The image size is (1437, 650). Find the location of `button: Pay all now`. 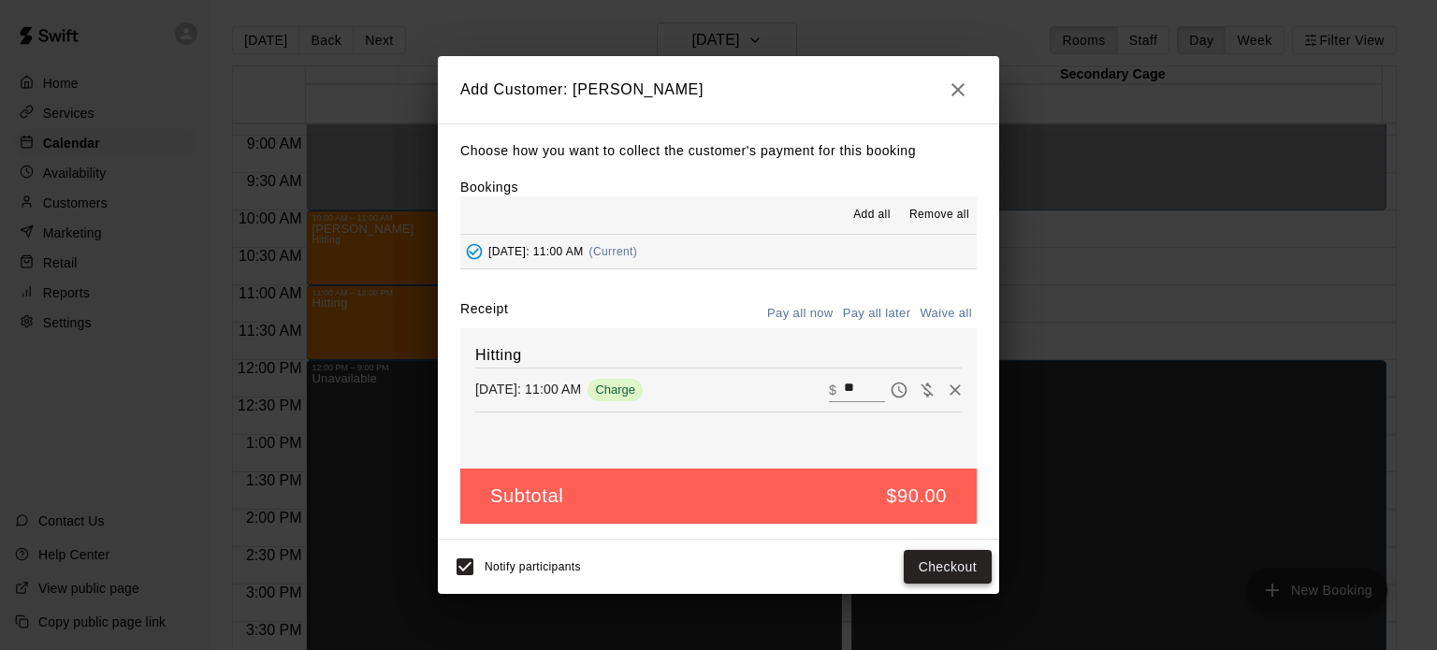

button: Pay all now is located at coordinates (800, 313).